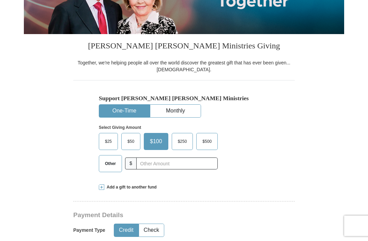 The width and height of the screenshot is (368, 241). Describe the element at coordinates (110, 164) in the screenshot. I see `span: Other` at that location.